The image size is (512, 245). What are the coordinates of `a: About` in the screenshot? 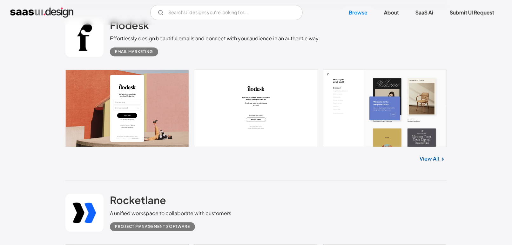 It's located at (391, 13).